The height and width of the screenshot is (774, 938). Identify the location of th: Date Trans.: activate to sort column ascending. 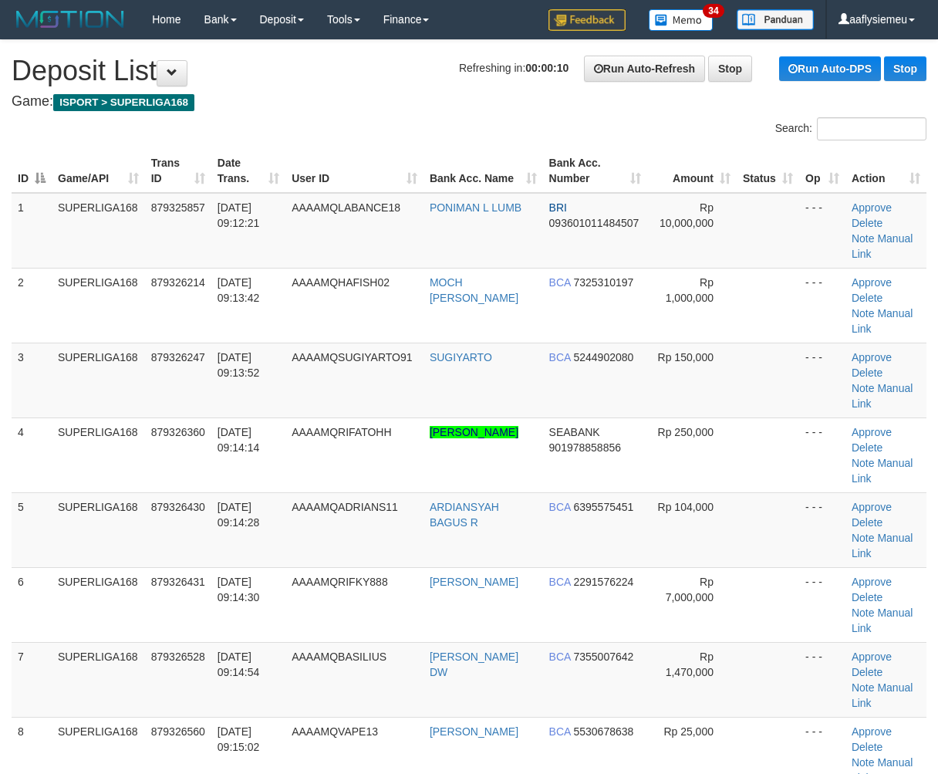
(248, 171).